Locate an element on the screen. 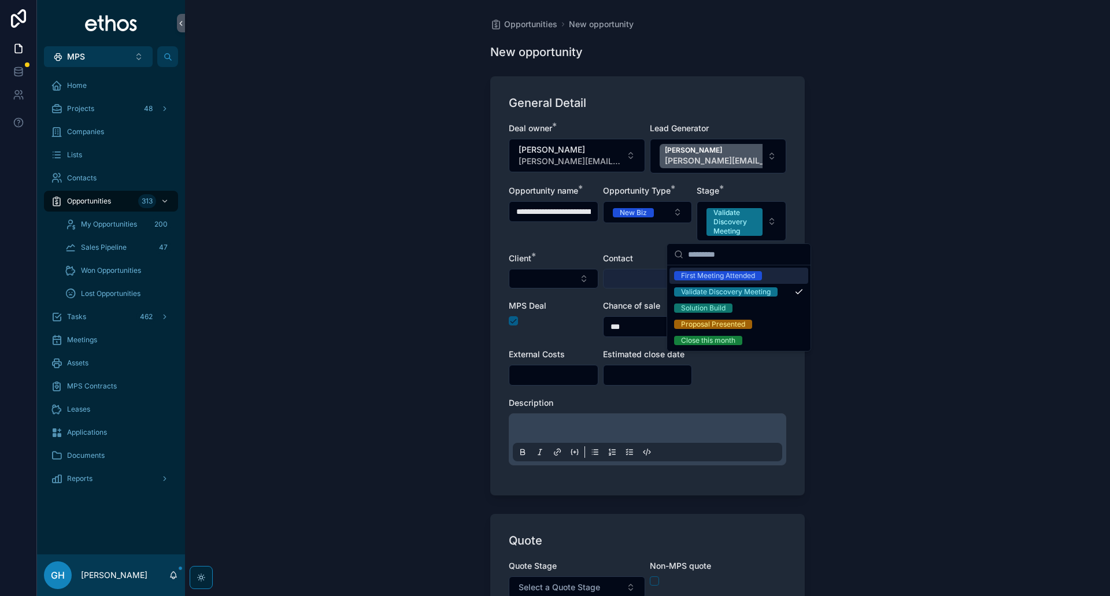 Image resolution: width=1110 pixels, height=596 pixels. span: Applications is located at coordinates (87, 432).